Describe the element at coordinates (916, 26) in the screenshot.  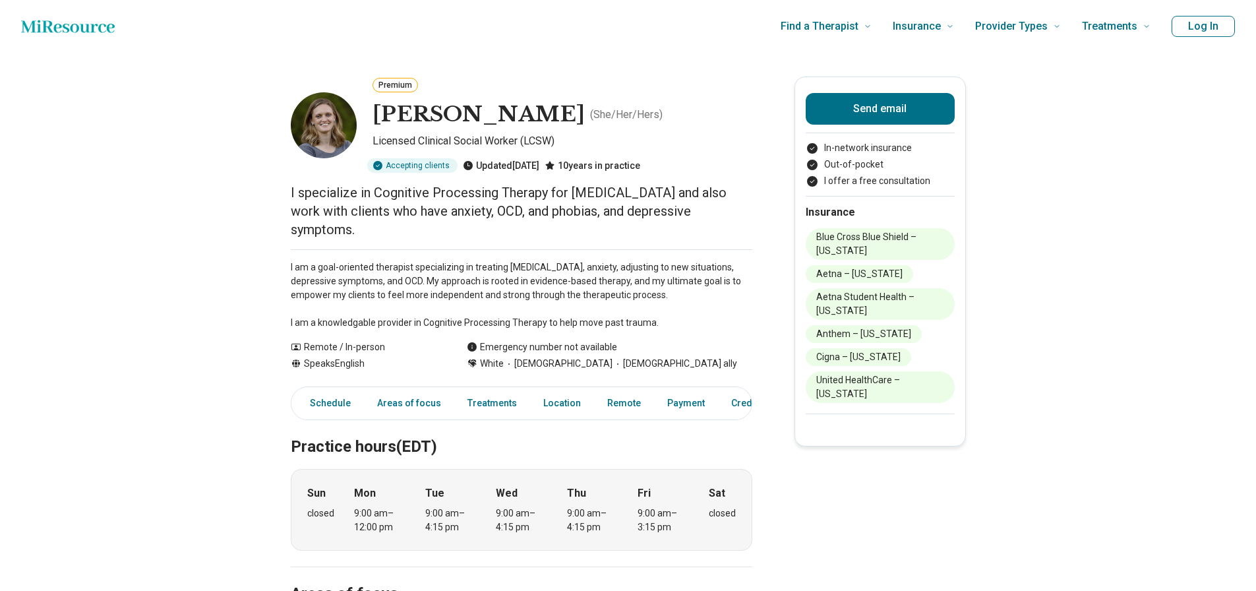
I see `span: Insurance` at that location.